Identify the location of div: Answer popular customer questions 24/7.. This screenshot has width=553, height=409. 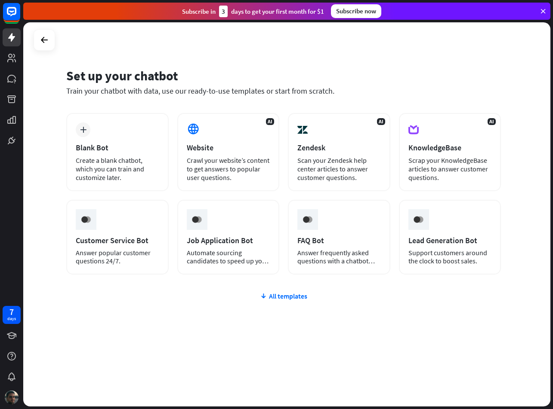
(117, 257).